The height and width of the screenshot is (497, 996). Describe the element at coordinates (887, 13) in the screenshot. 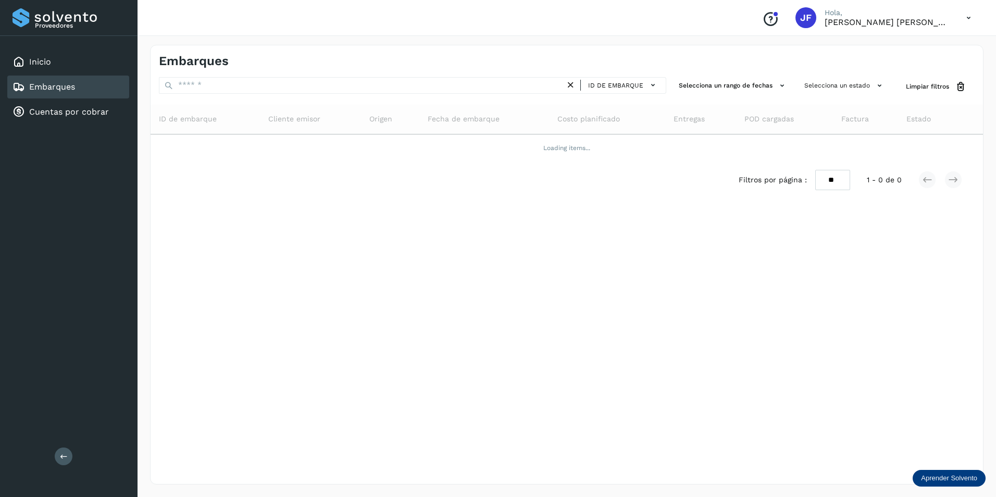

I see `p: Hola,` at that location.